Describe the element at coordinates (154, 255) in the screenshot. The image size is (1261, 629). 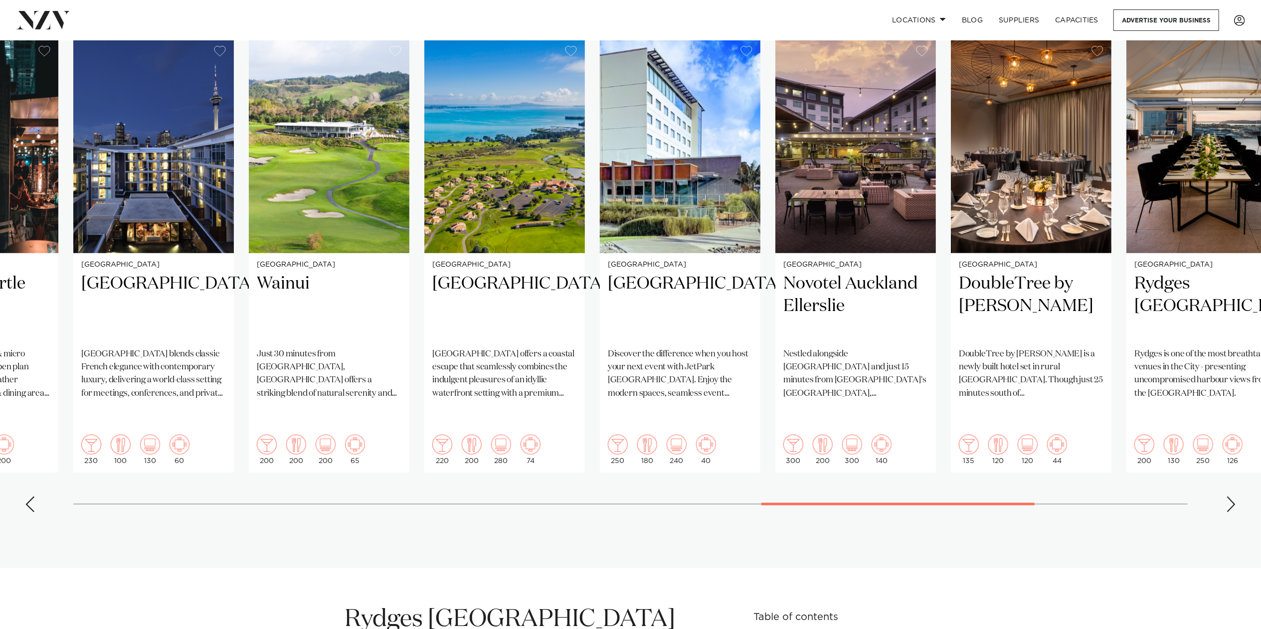
I see `swiper-slide: 17 / 26` at that location.